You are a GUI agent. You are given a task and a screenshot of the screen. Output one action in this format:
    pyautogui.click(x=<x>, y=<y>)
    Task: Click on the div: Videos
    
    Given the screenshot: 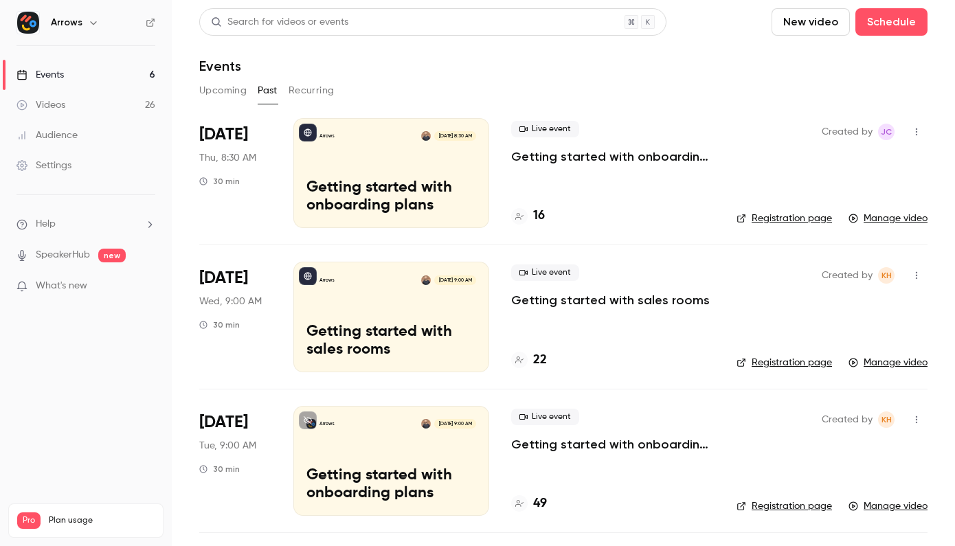 What is the action you would take?
    pyautogui.click(x=41, y=105)
    